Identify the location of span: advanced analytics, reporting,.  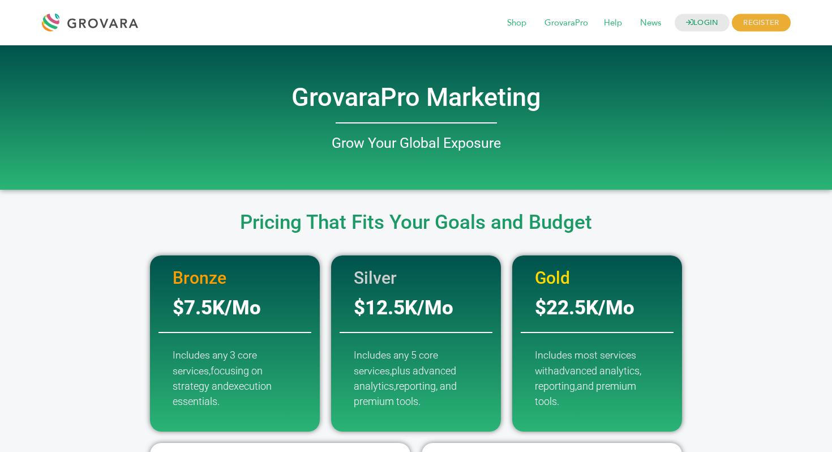
(588, 378).